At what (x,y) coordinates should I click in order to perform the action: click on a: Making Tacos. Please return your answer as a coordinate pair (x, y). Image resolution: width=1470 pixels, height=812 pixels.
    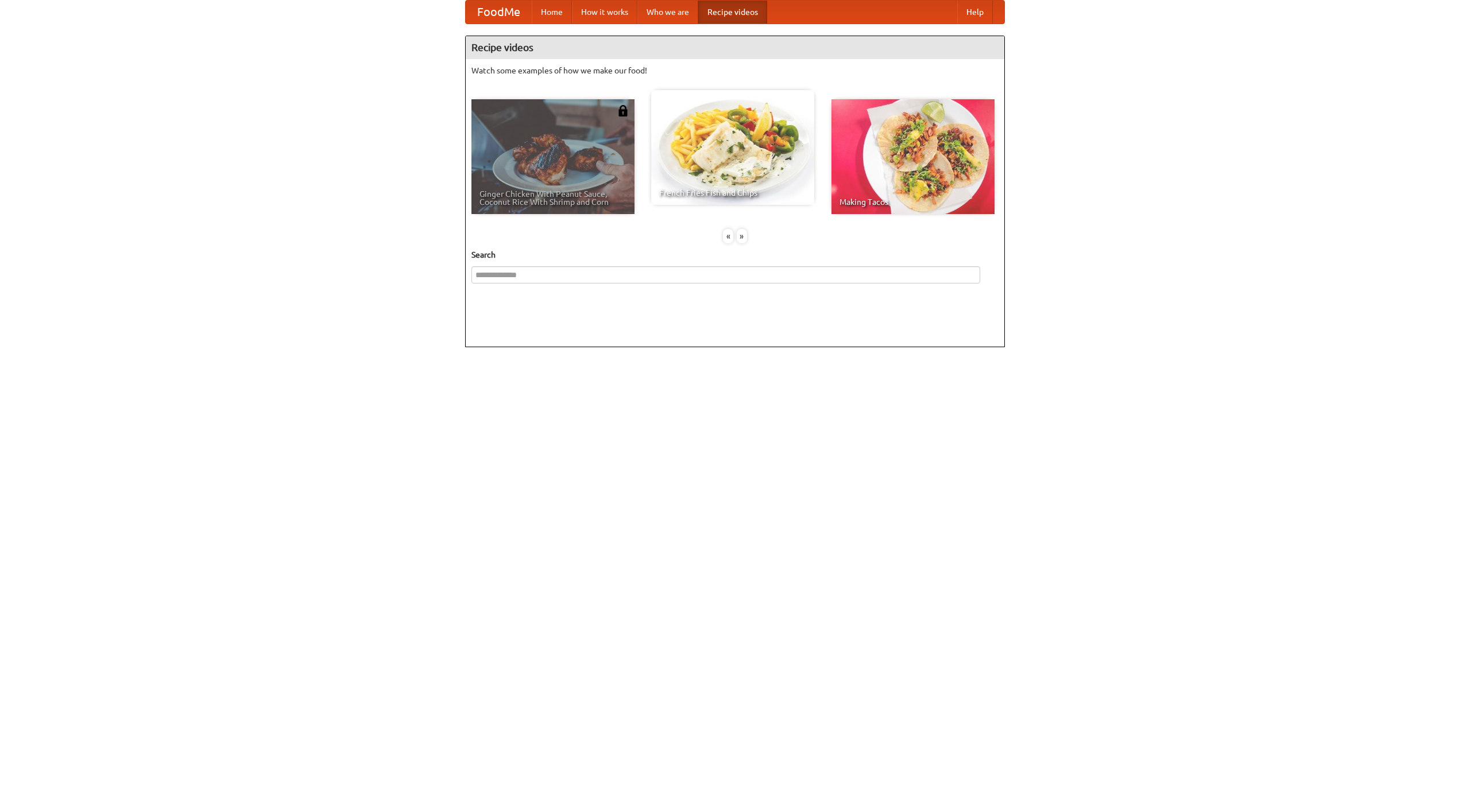
    Looking at the image, I should click on (913, 157).